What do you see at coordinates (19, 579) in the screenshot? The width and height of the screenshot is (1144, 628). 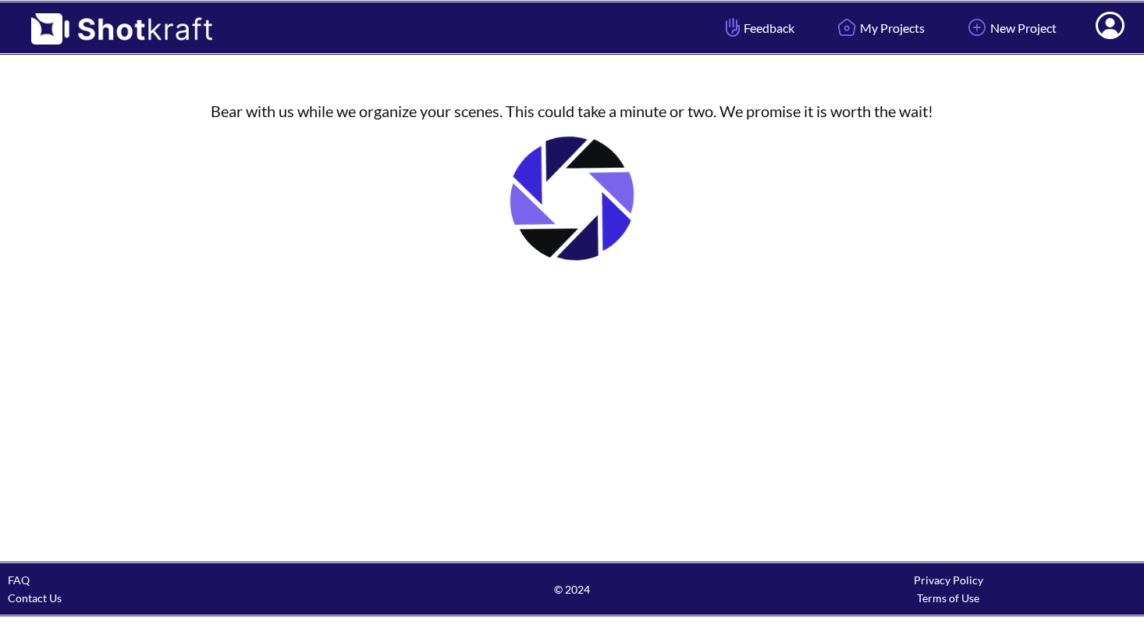 I see `a: FAQ` at bounding box center [19, 579].